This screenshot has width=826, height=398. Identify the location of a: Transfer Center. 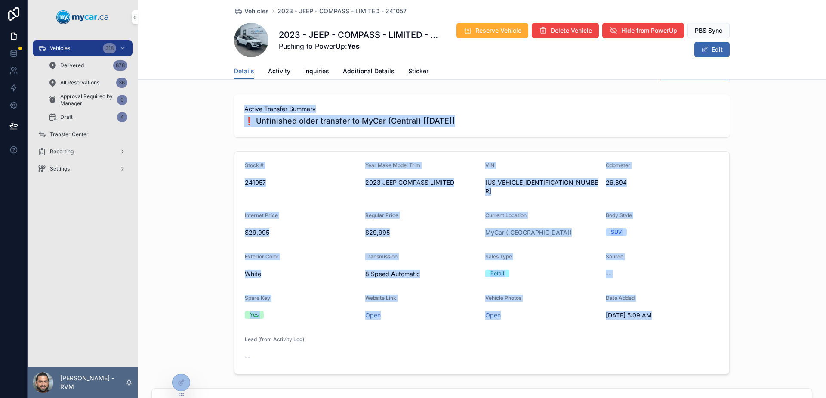
(83, 134).